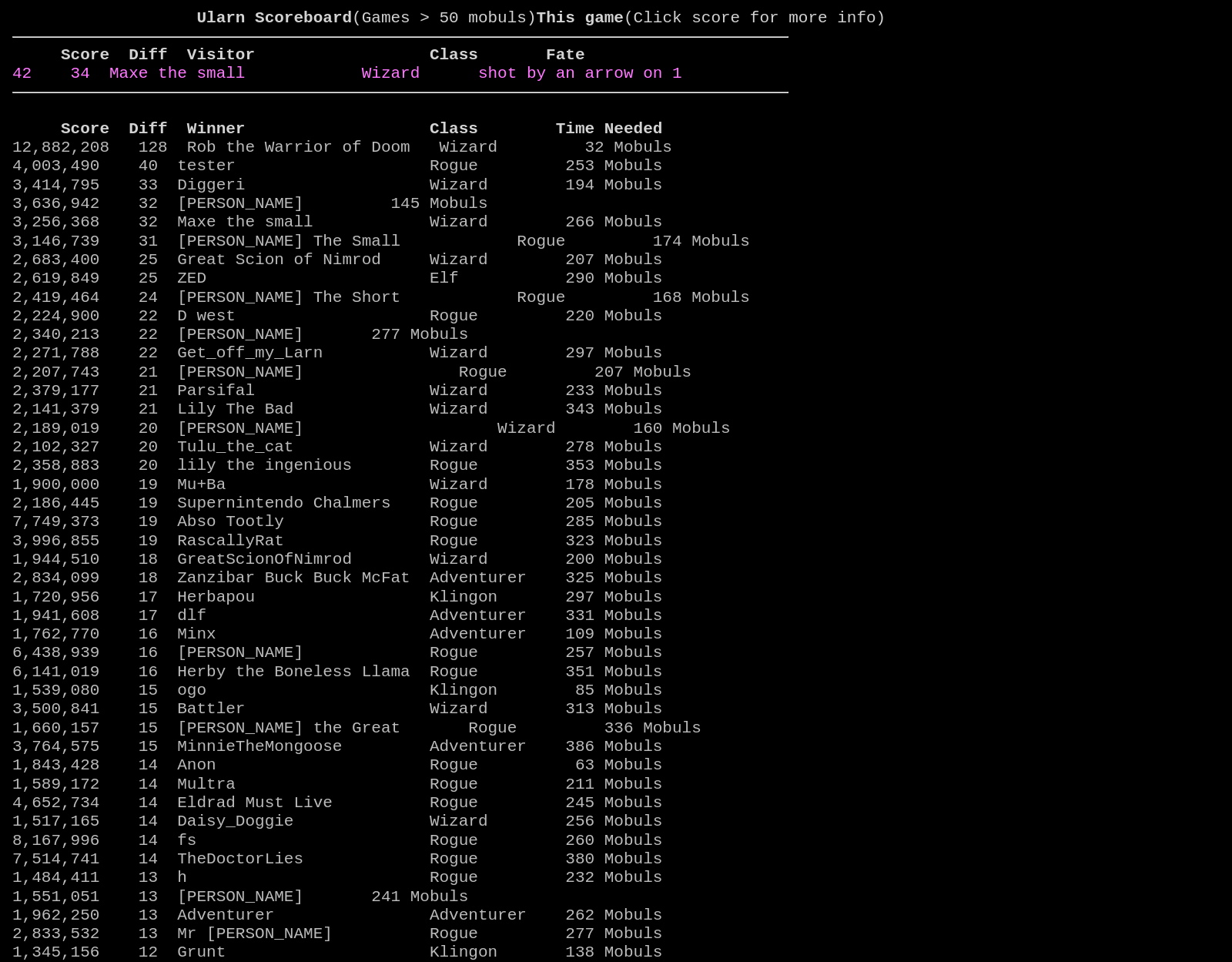 The width and height of the screenshot is (1232, 962). Describe the element at coordinates (337, 859) in the screenshot. I see `a: 7,514,741 14 TheDoctorLies Rogue 380 Mobuls` at that location.